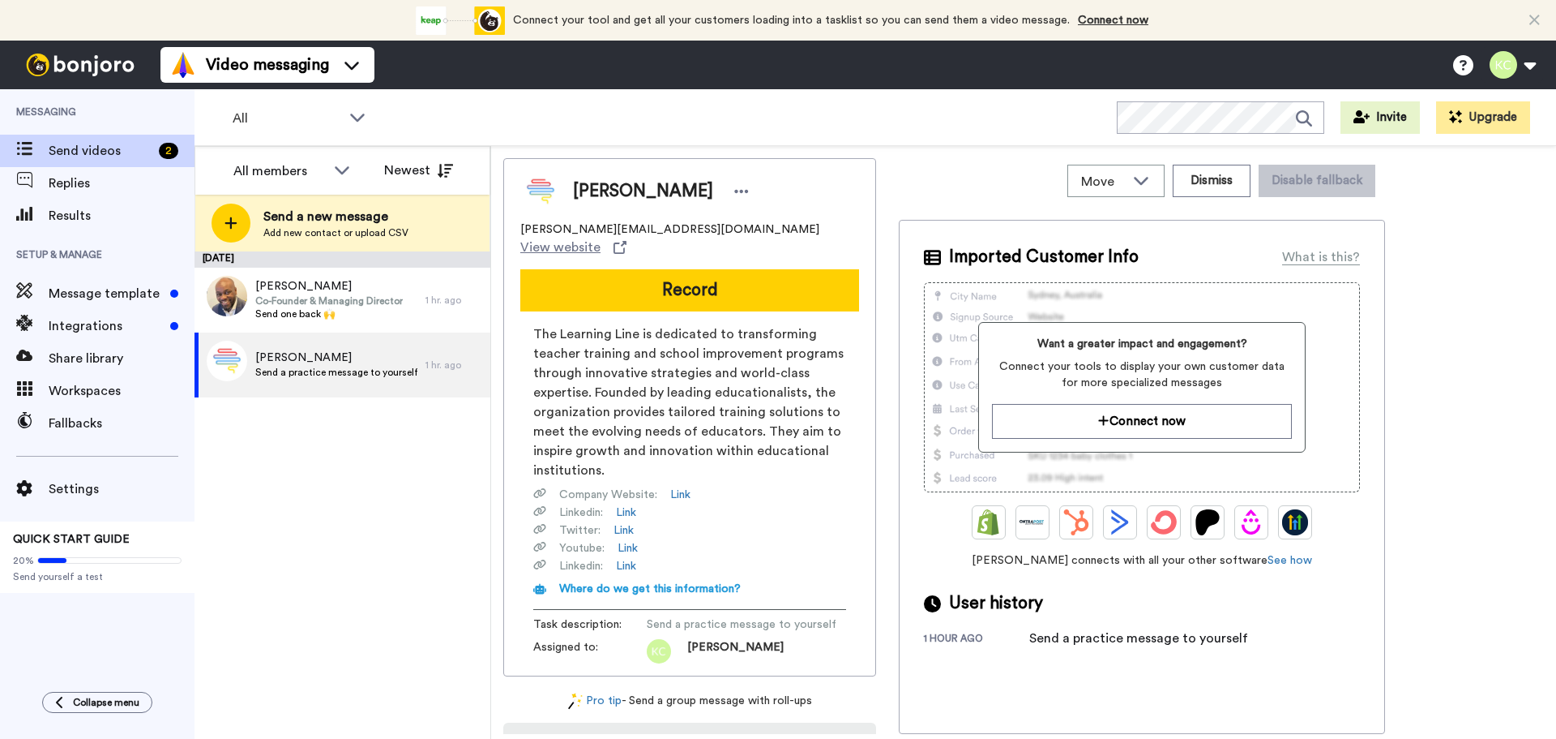  I want to click on a: Pro tip, so click(595, 700).